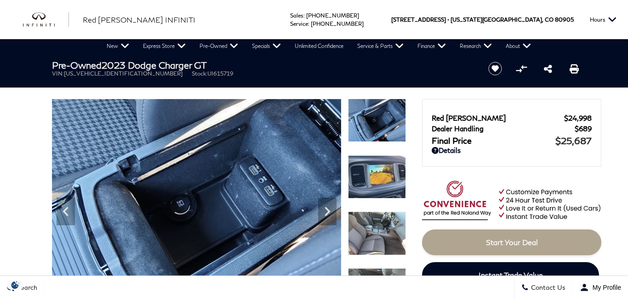 This screenshot has height=299, width=628. I want to click on button: Compare vehicle, so click(522, 69).